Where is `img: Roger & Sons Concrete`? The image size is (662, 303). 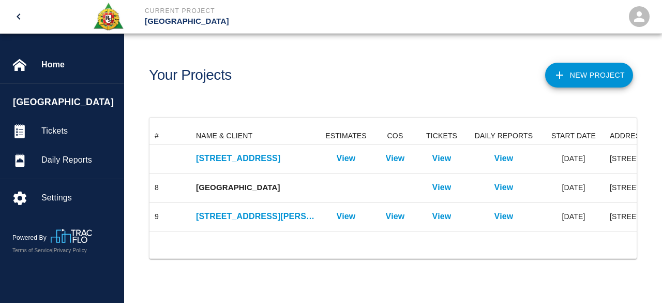
img: Roger & Sons Concrete is located at coordinates (108, 17).